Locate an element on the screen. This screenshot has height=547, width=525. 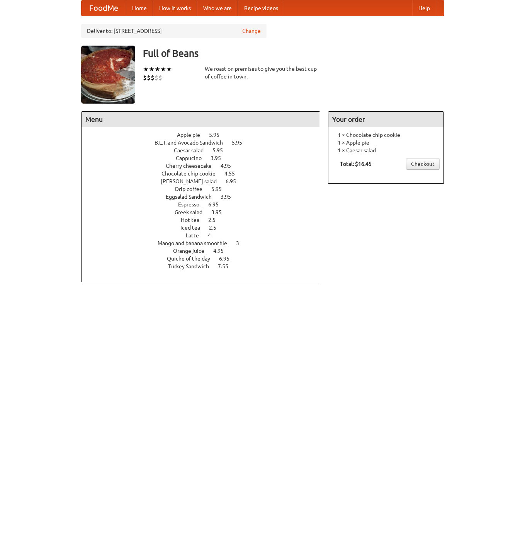
span: Quiche of the day is located at coordinates (193, 259).